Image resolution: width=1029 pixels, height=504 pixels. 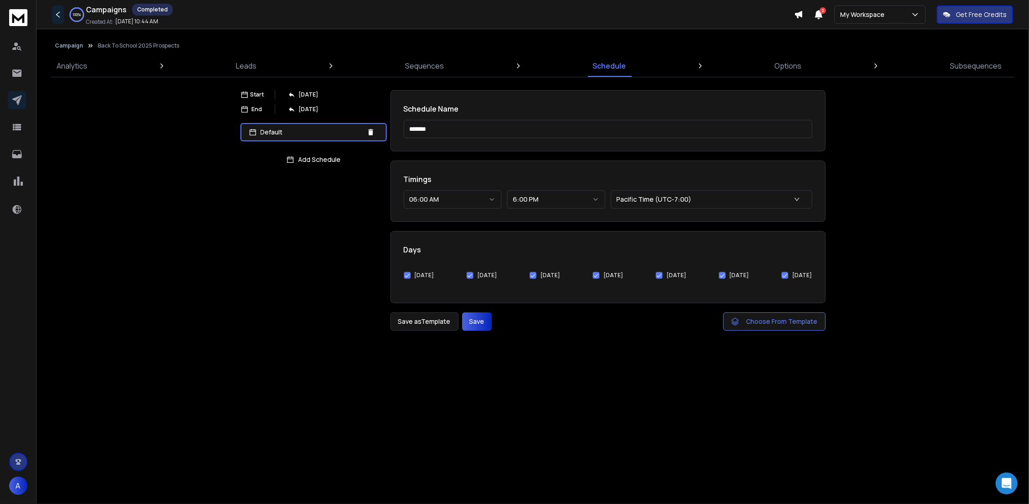 I want to click on a: Analytics, so click(x=72, y=66).